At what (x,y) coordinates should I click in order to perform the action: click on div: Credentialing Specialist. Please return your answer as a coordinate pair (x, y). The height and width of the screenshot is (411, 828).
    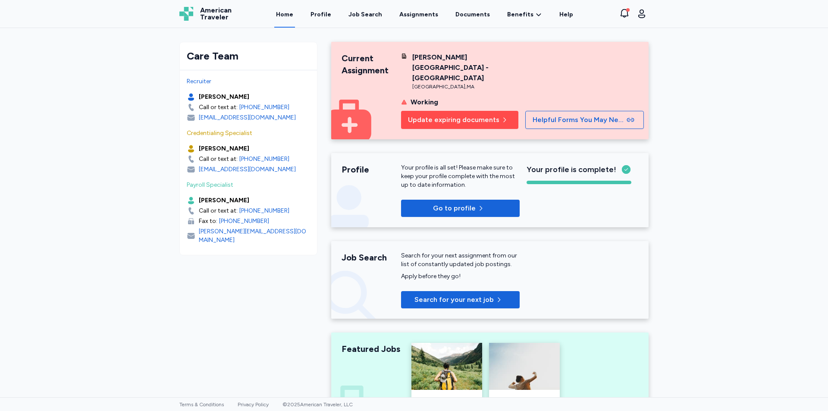
    Looking at the image, I should click on (248, 133).